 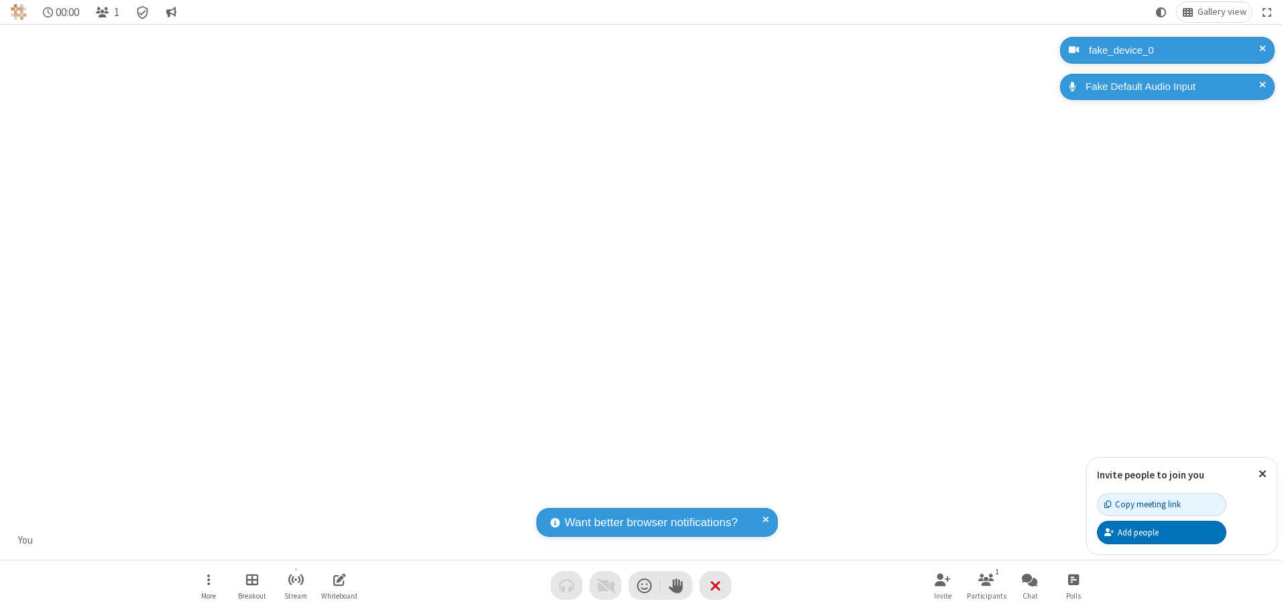 What do you see at coordinates (143, 12) in the screenshot?
I see `div: Meeting details Encryption enabled` at bounding box center [143, 12].